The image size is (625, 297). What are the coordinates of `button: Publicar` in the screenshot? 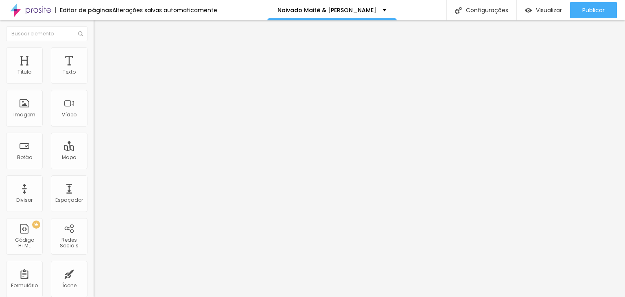 It's located at (593, 10).